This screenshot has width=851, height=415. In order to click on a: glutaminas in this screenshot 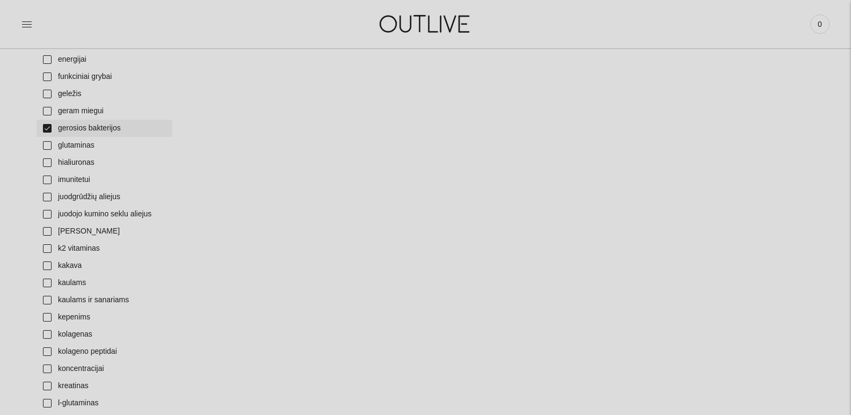, I will do `click(104, 145)`.